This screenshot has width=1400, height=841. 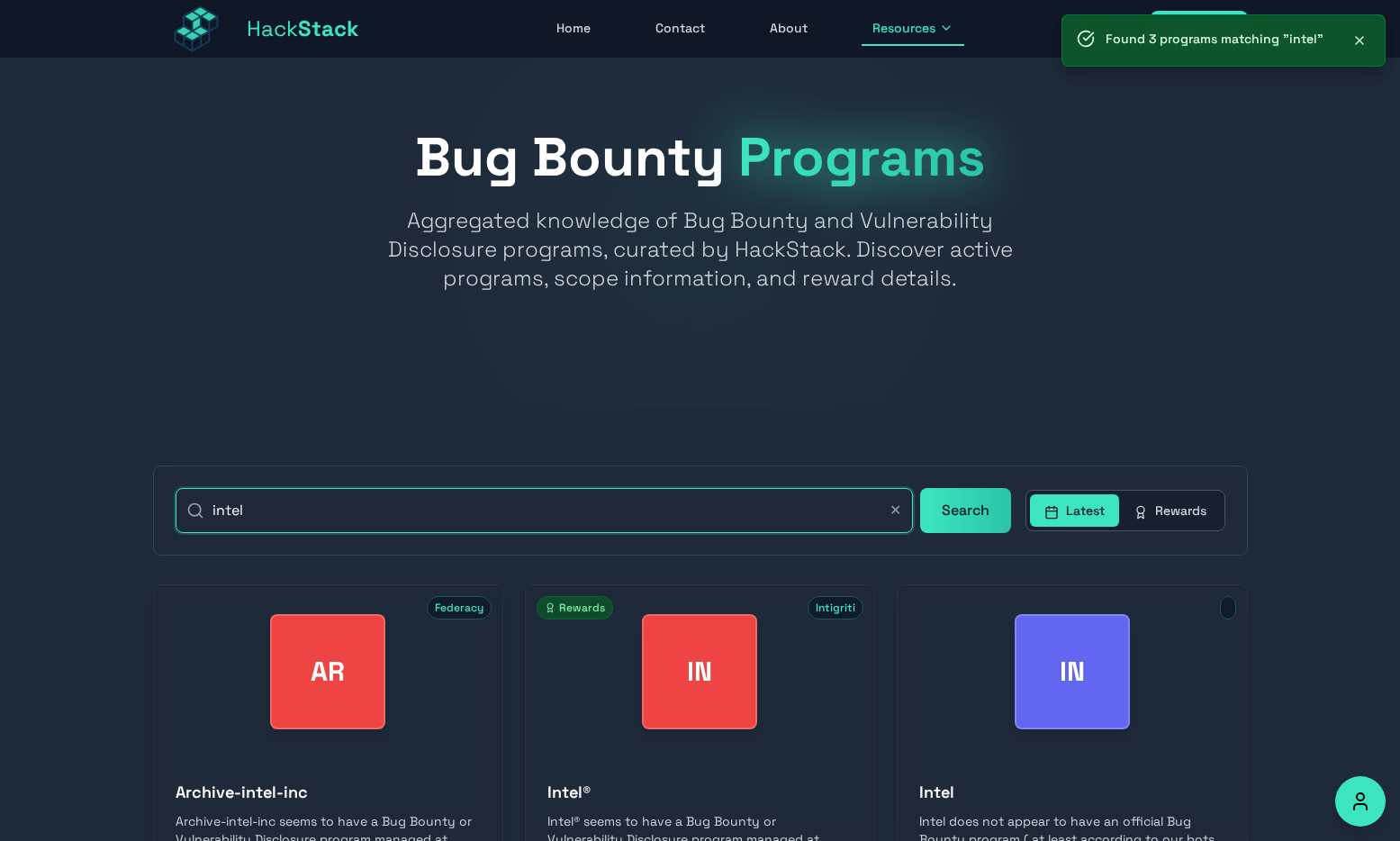 What do you see at coordinates (327, 792) in the screenshot?
I see `h3: Archive-intel-inc` at bounding box center [327, 792].